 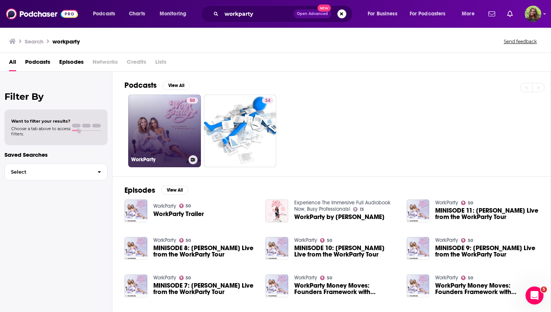 What do you see at coordinates (277, 248) in the screenshot?
I see `img: MINISODE 10: Lisa Price Live from the WorkParty Tour` at bounding box center [277, 248].